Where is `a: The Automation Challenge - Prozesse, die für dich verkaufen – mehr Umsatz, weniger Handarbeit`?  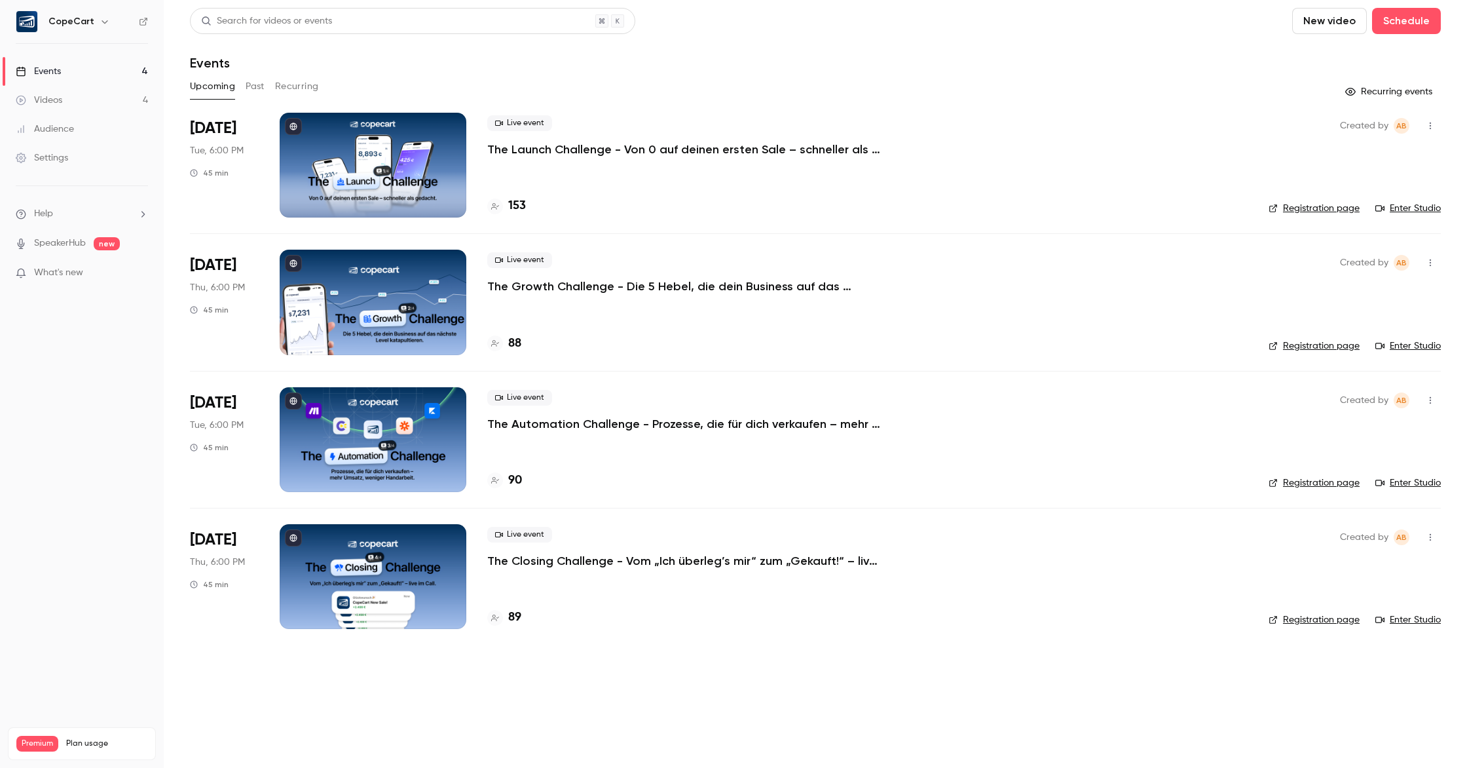
a: The Automation Challenge - Prozesse, die für dich verkaufen – mehr Umsatz, weniger Handarbeit is located at coordinates (684, 424).